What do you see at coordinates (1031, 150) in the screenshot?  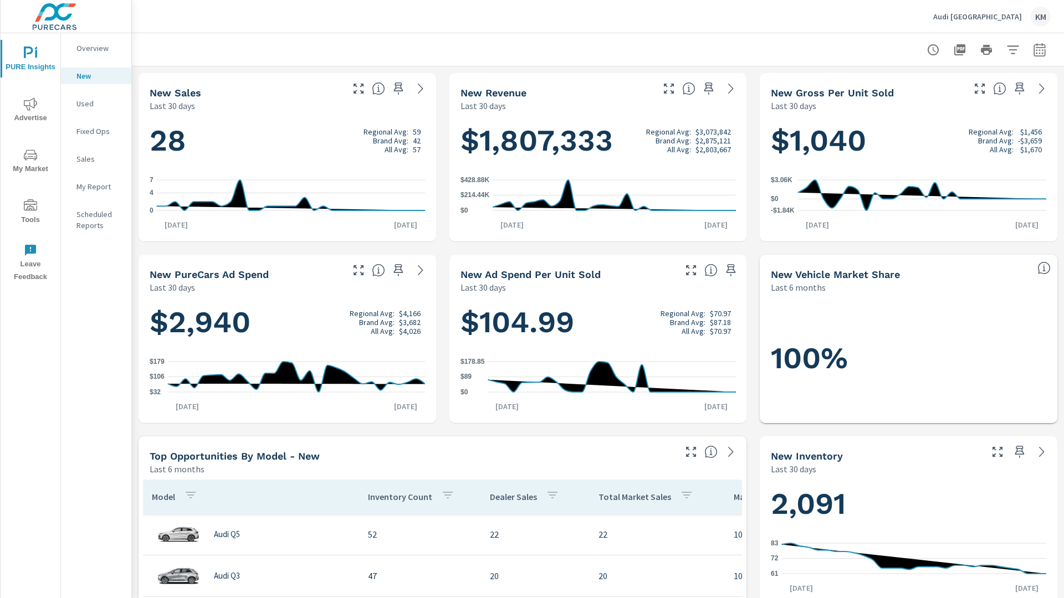 I see `p: $1,670` at bounding box center [1031, 150].